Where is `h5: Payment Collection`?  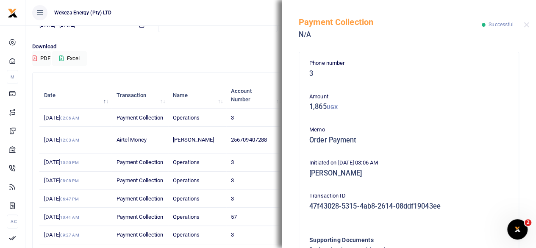 h5: Payment Collection is located at coordinates (390, 22).